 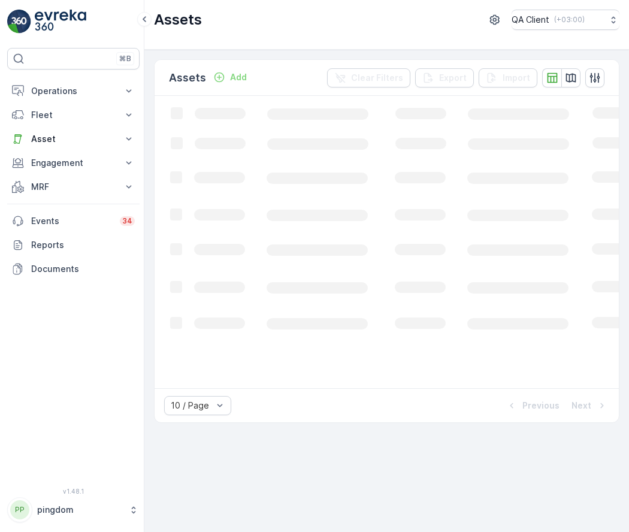 What do you see at coordinates (445, 78) in the screenshot?
I see `button: Export` at bounding box center [445, 78].